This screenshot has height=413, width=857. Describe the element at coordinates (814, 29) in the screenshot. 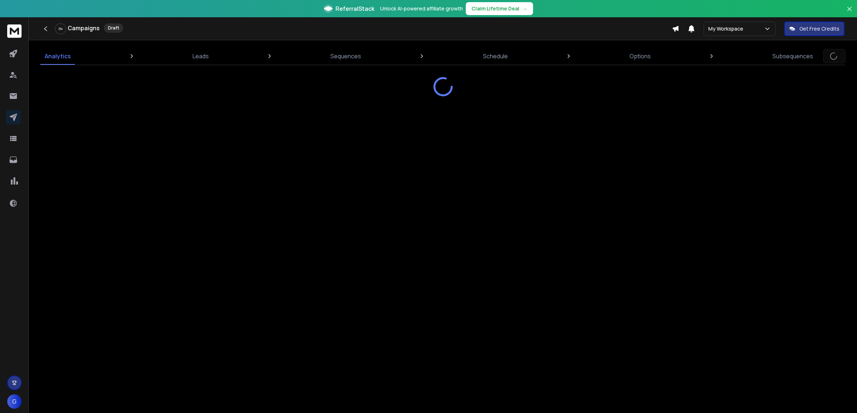

I see `button: Get Free Credits` at that location.